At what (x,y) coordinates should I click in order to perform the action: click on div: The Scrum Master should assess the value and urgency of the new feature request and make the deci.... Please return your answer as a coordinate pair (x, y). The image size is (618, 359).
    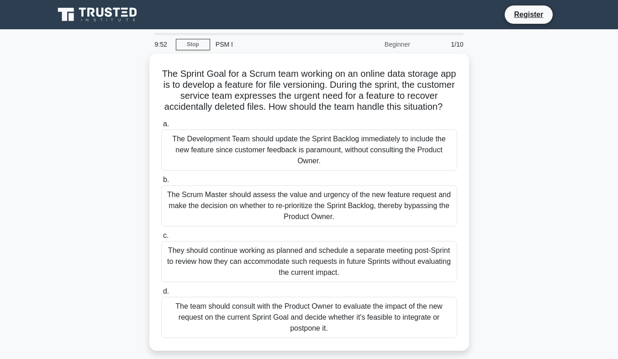
    Looking at the image, I should click on (309, 206).